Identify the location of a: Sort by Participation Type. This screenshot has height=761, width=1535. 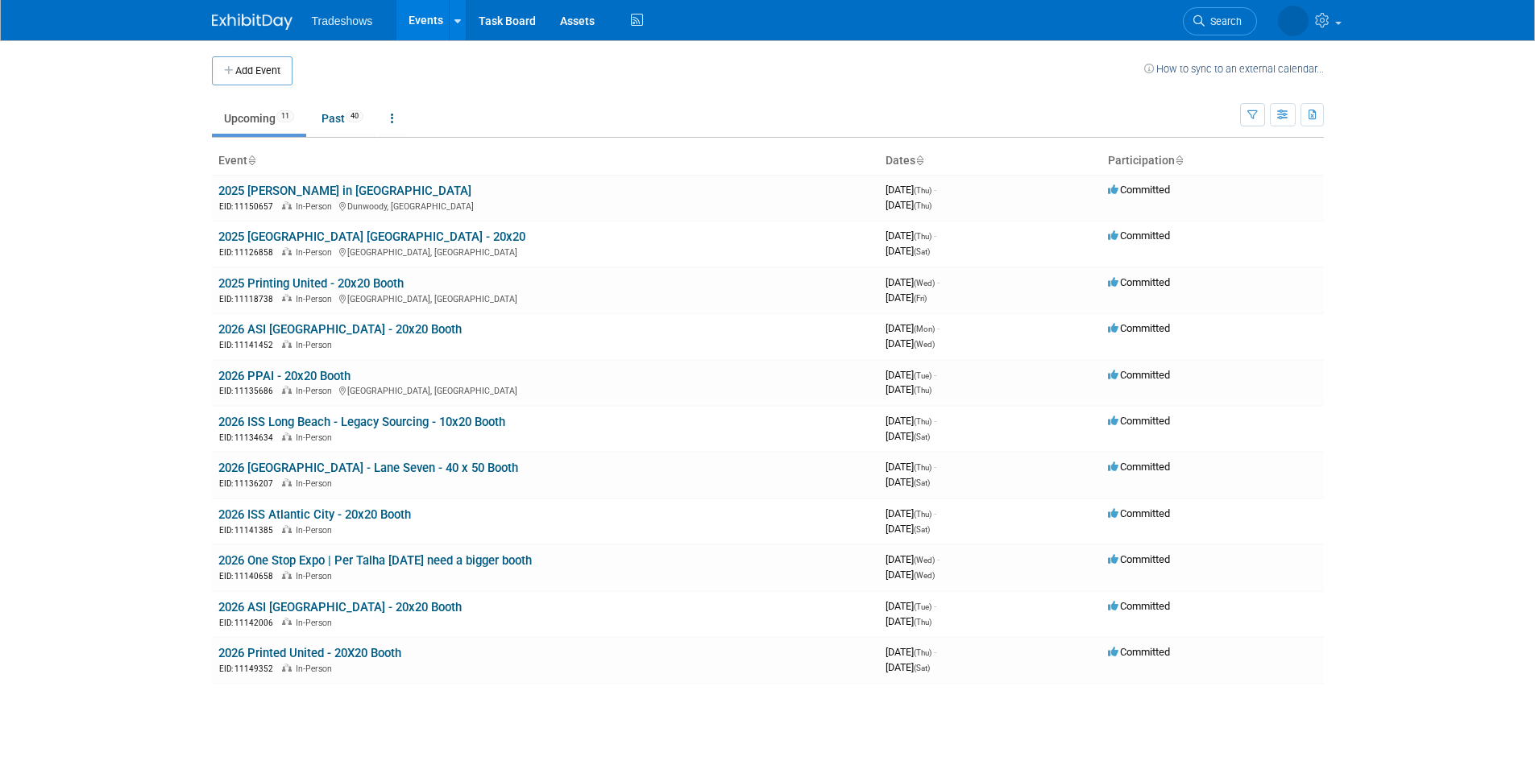
(1179, 160).